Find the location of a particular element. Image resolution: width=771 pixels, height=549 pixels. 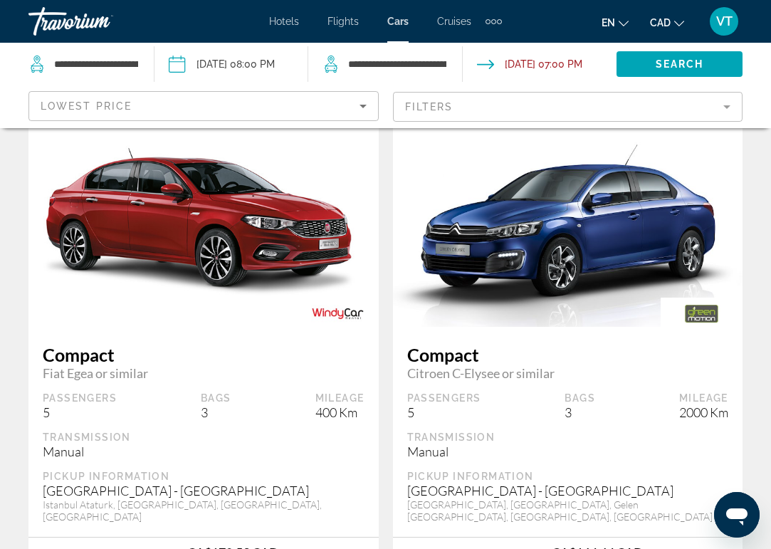

a: Hotels is located at coordinates (284, 21).